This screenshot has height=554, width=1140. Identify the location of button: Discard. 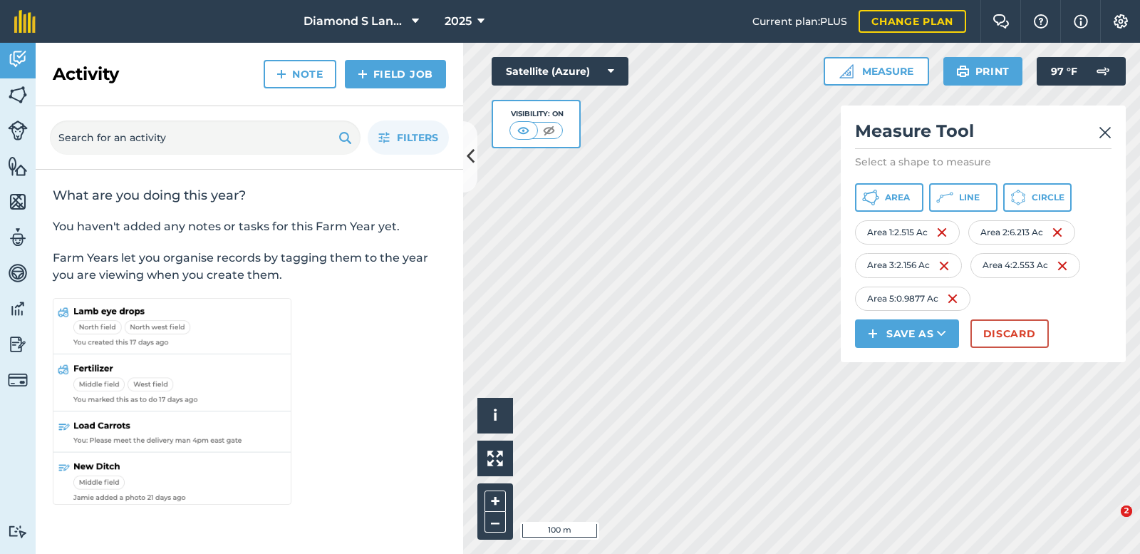
(1010, 334).